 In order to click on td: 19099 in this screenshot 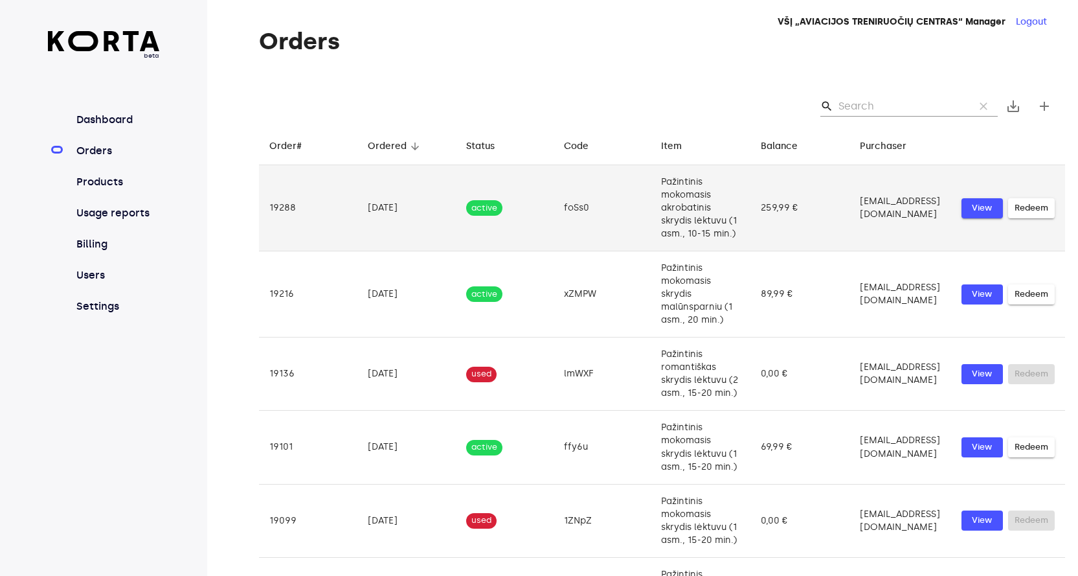, I will do `click(308, 520)`.